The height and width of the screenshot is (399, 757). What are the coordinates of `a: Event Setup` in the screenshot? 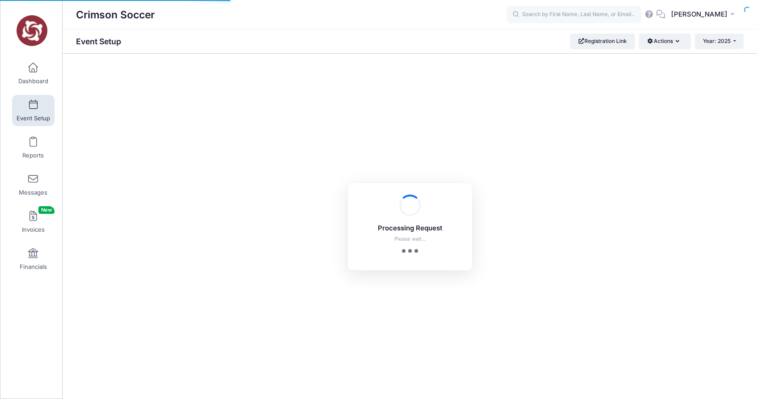 It's located at (33, 111).